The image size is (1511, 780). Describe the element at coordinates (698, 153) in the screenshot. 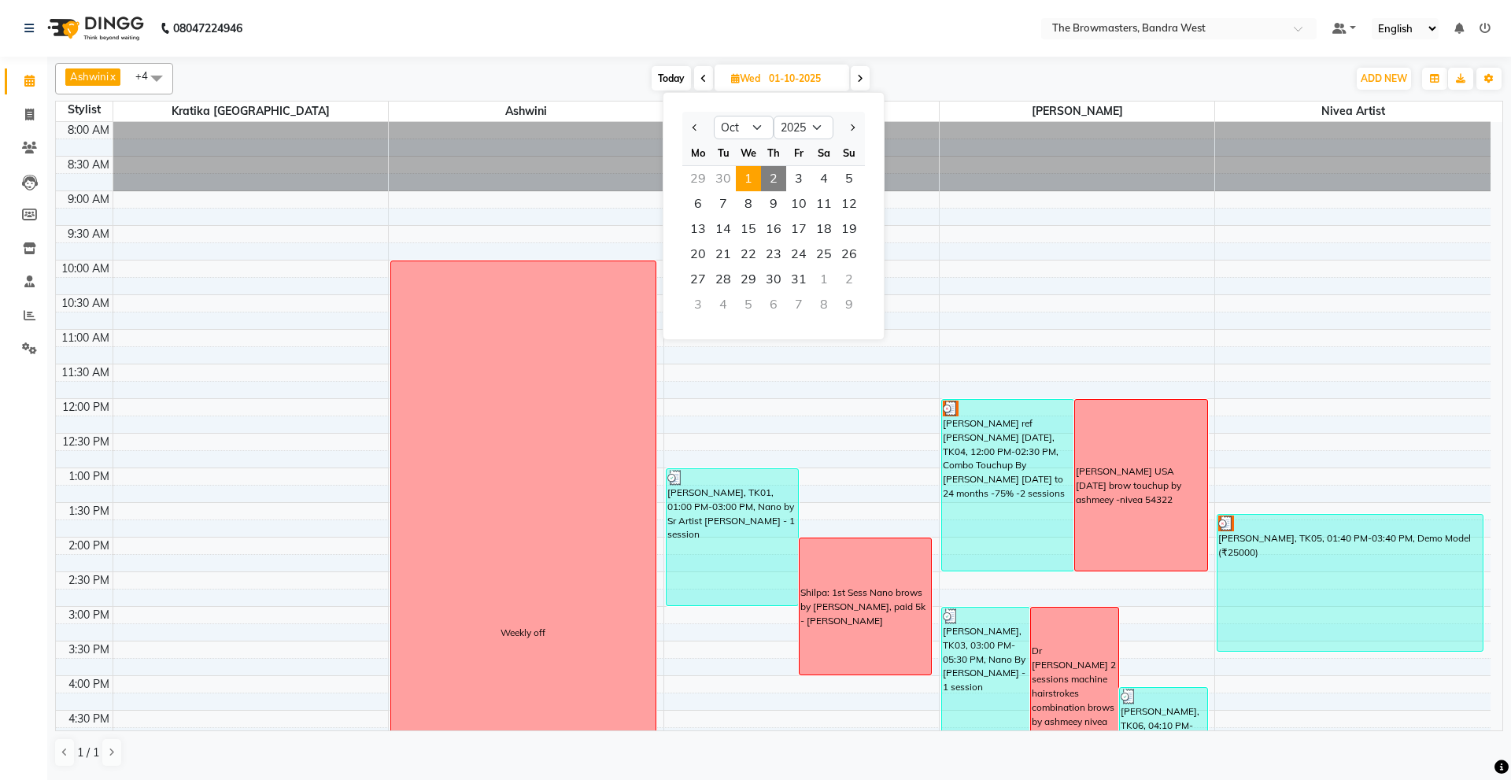

I see `div: Mo` at that location.